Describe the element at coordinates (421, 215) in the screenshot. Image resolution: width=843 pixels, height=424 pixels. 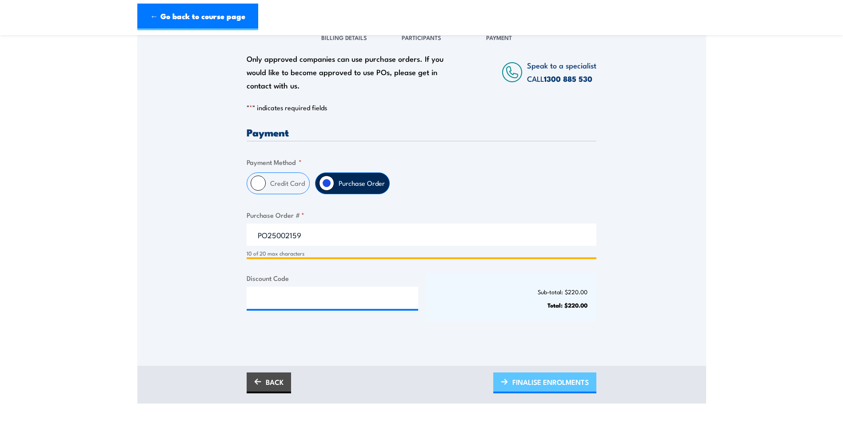
I see `label: Purchase Order #` at that location.